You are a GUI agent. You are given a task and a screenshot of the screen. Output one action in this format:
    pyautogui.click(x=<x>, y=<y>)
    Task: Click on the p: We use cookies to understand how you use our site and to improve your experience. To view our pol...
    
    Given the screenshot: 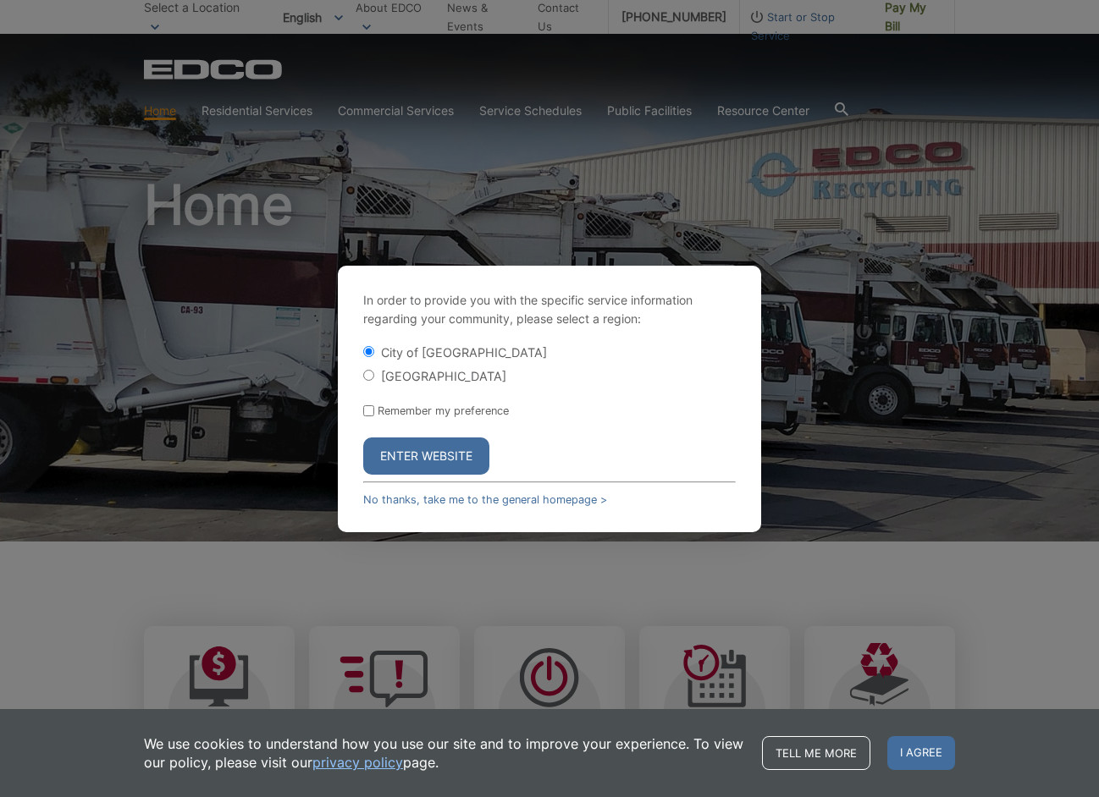 What is the action you would take?
    pyautogui.click(x=444, y=753)
    